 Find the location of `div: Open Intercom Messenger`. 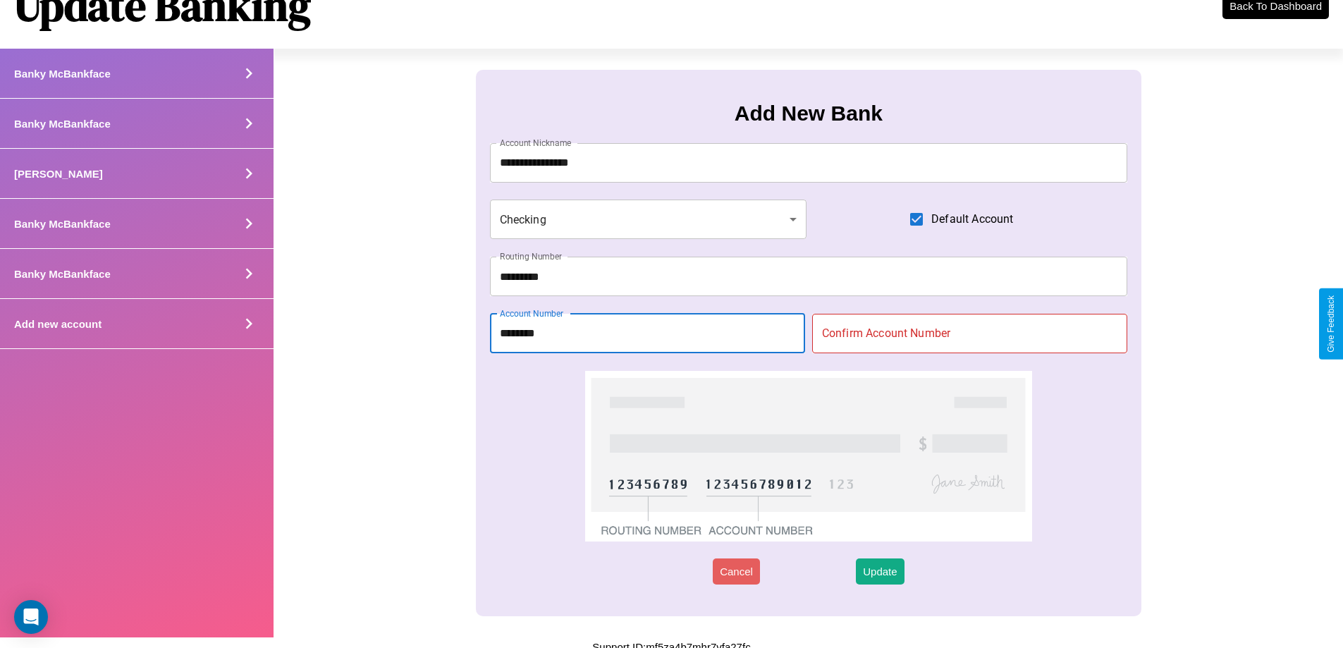

div: Open Intercom Messenger is located at coordinates (31, 617).